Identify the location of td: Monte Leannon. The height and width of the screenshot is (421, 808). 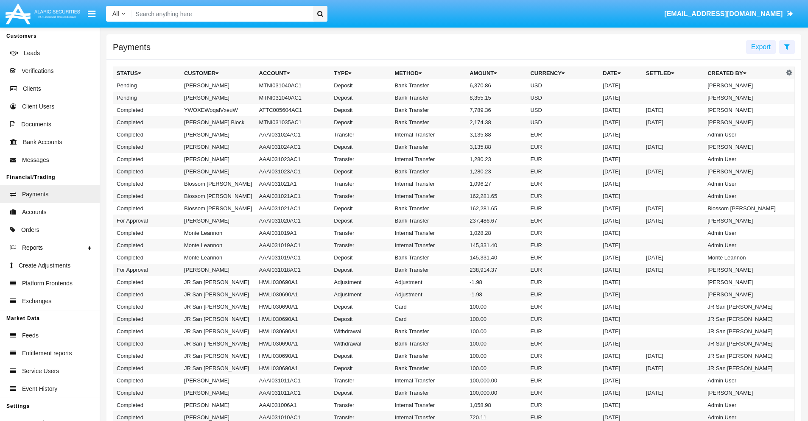
(218, 233).